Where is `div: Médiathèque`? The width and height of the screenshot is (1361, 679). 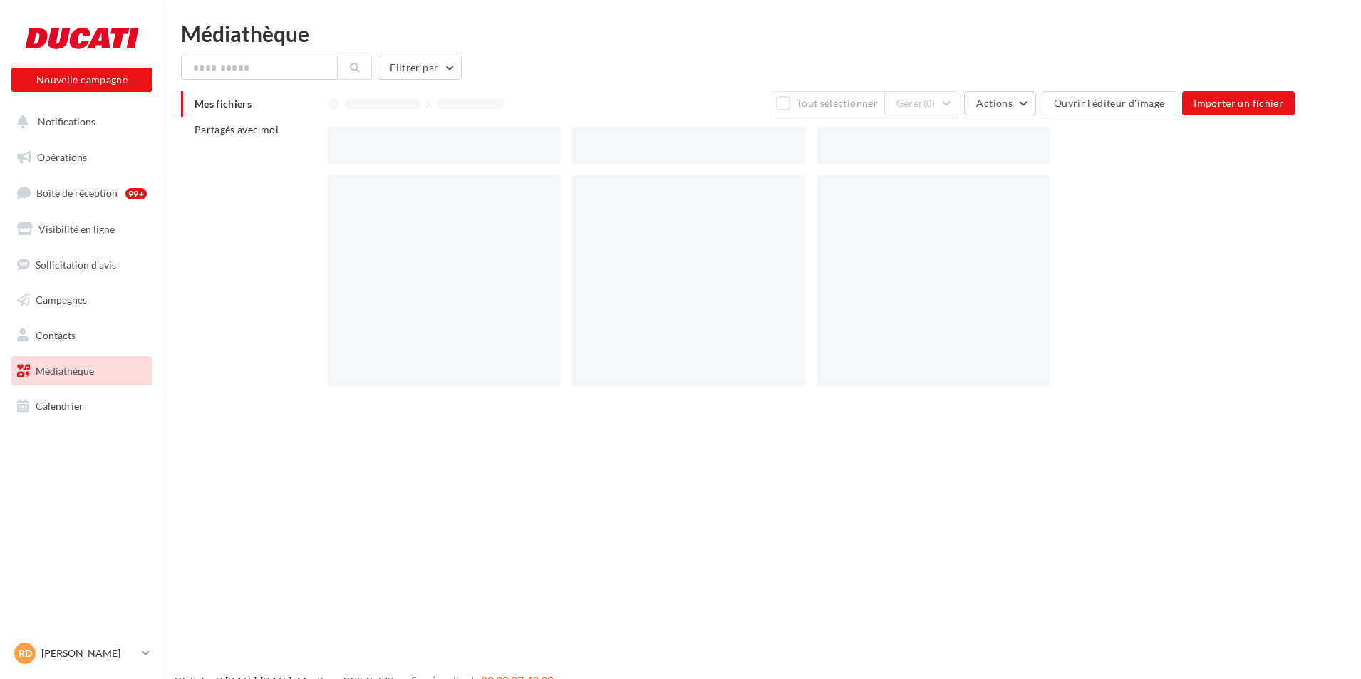 div: Médiathèque is located at coordinates (762, 33).